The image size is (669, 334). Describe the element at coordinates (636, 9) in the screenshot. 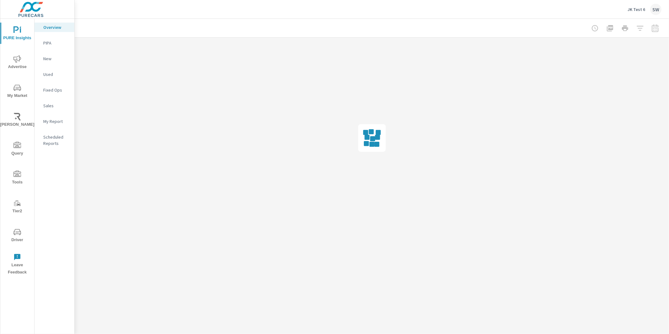

I see `p: JK Test 6` at that location.